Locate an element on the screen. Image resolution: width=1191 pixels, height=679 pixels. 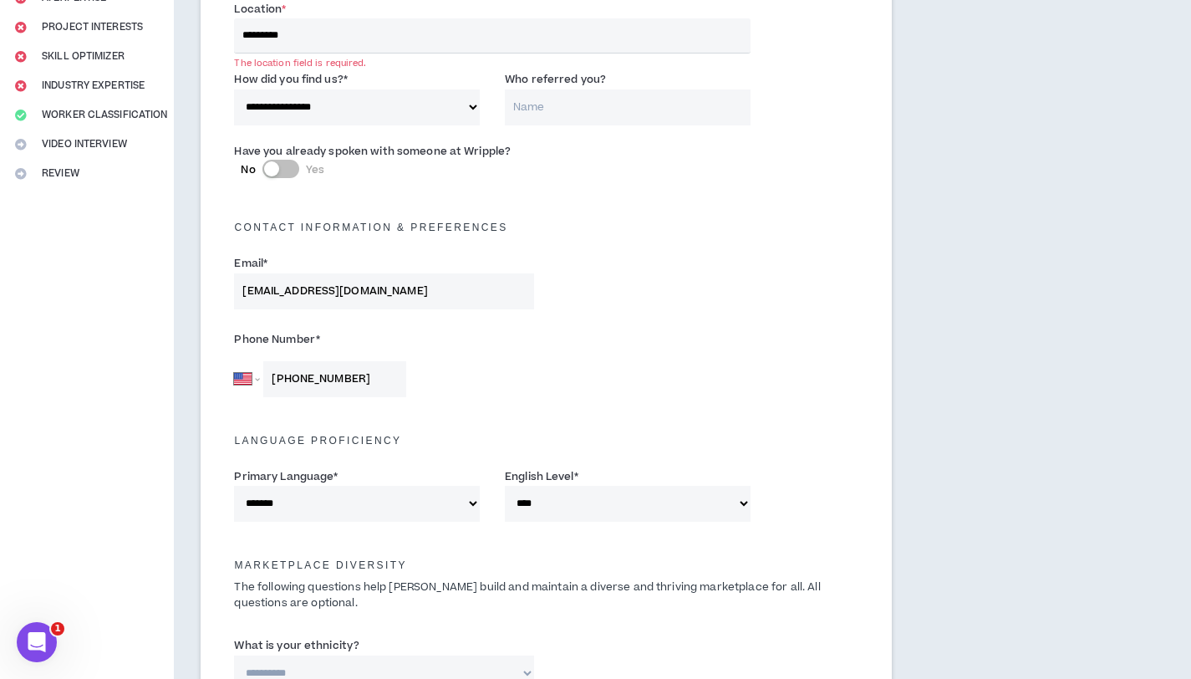
h5: Marketplace Diversity is located at coordinates (546, 565).